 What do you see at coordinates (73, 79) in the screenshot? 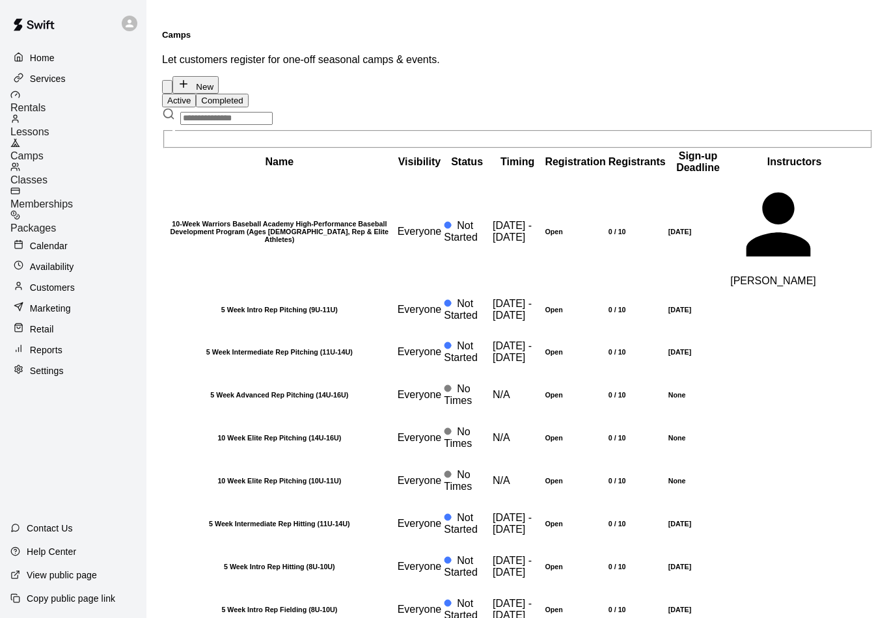
I see `div: Services` at bounding box center [73, 79].